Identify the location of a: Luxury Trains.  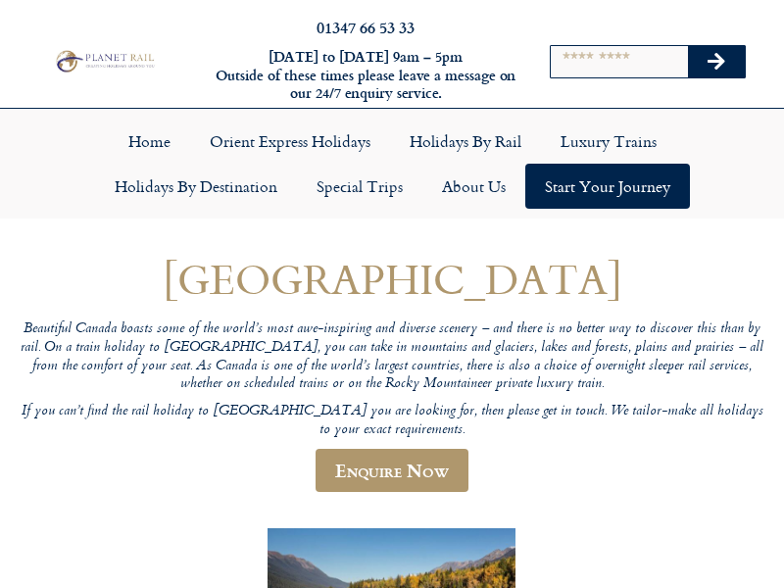
(608, 141).